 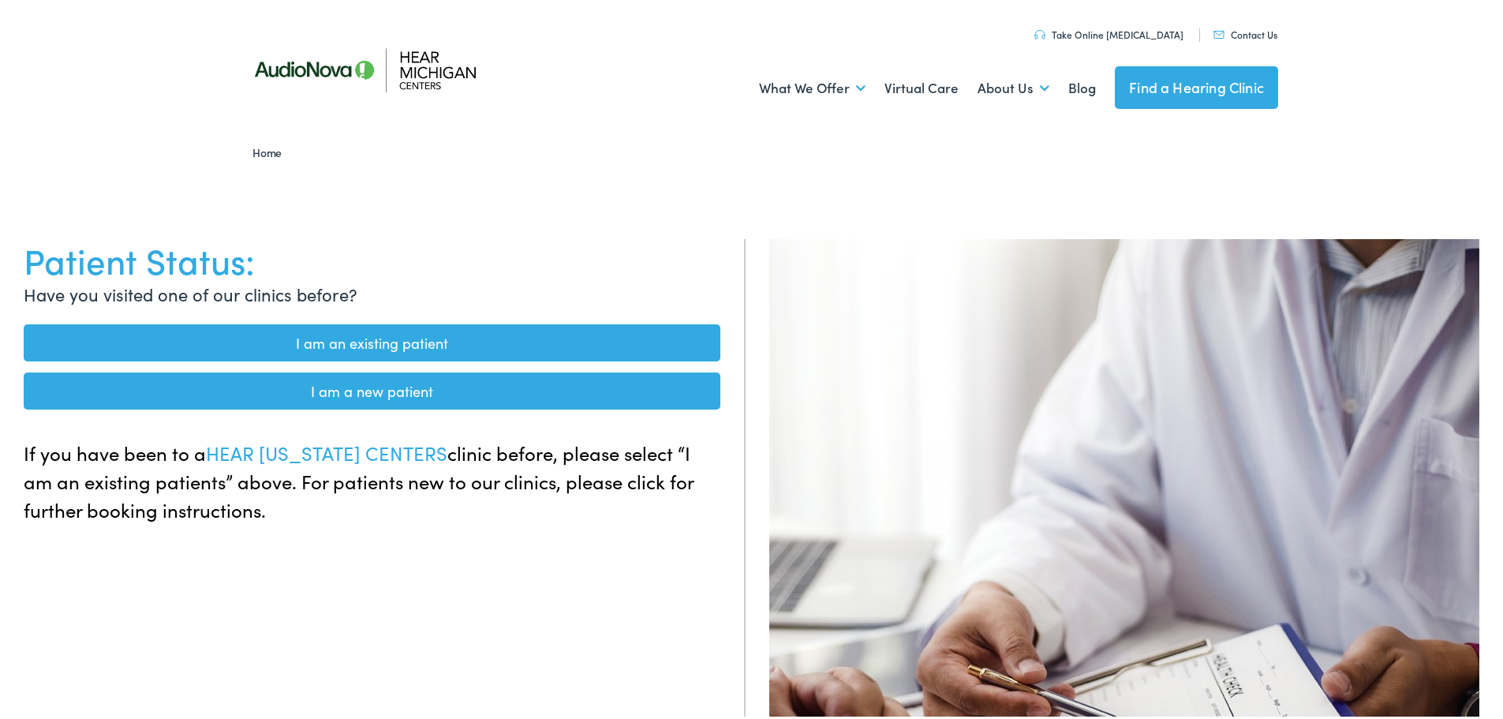 What do you see at coordinates (372, 387) in the screenshot?
I see `a: I am a new patient` at bounding box center [372, 387].